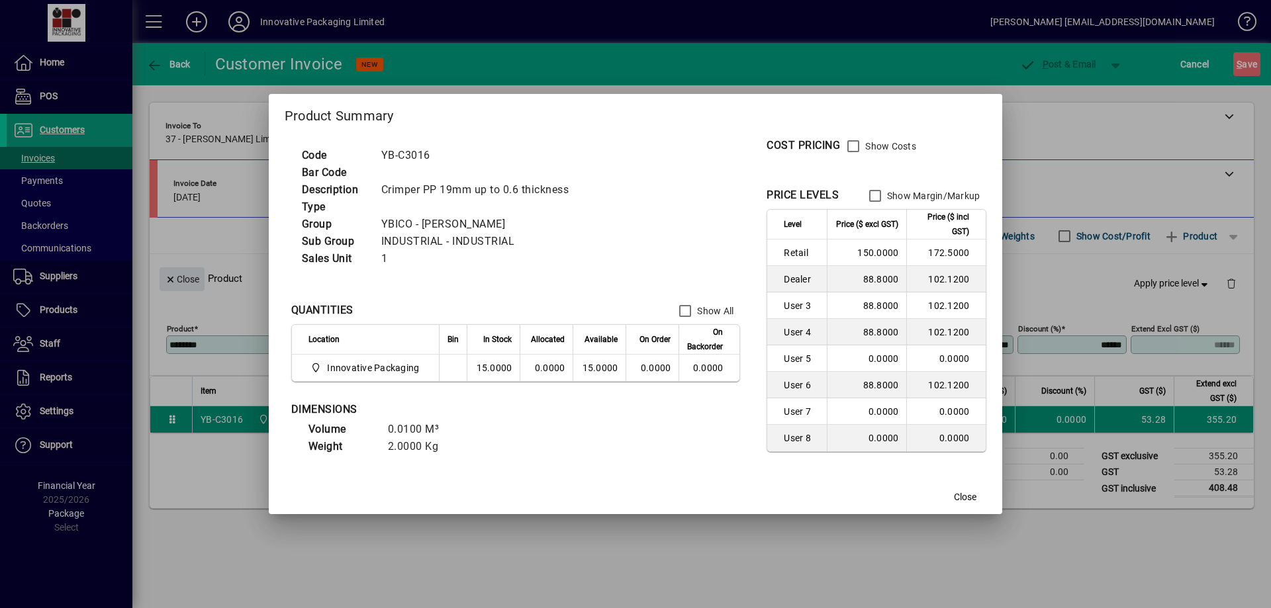 This screenshot has height=608, width=1271. Describe the element at coordinates (655, 340) in the screenshot. I see `span: On Order` at that location.